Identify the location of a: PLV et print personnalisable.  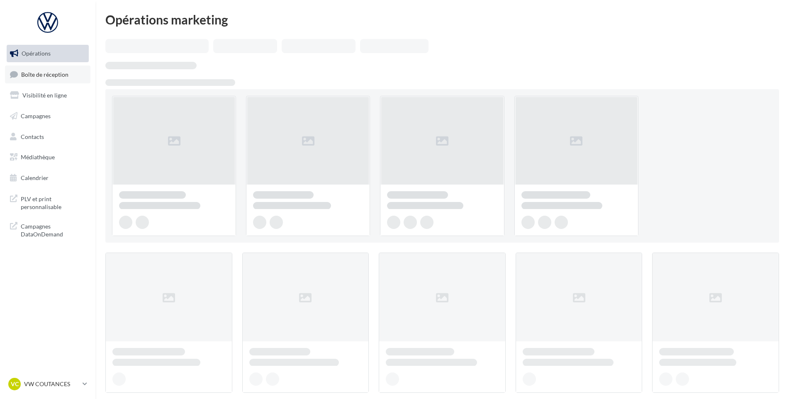
(48, 202).